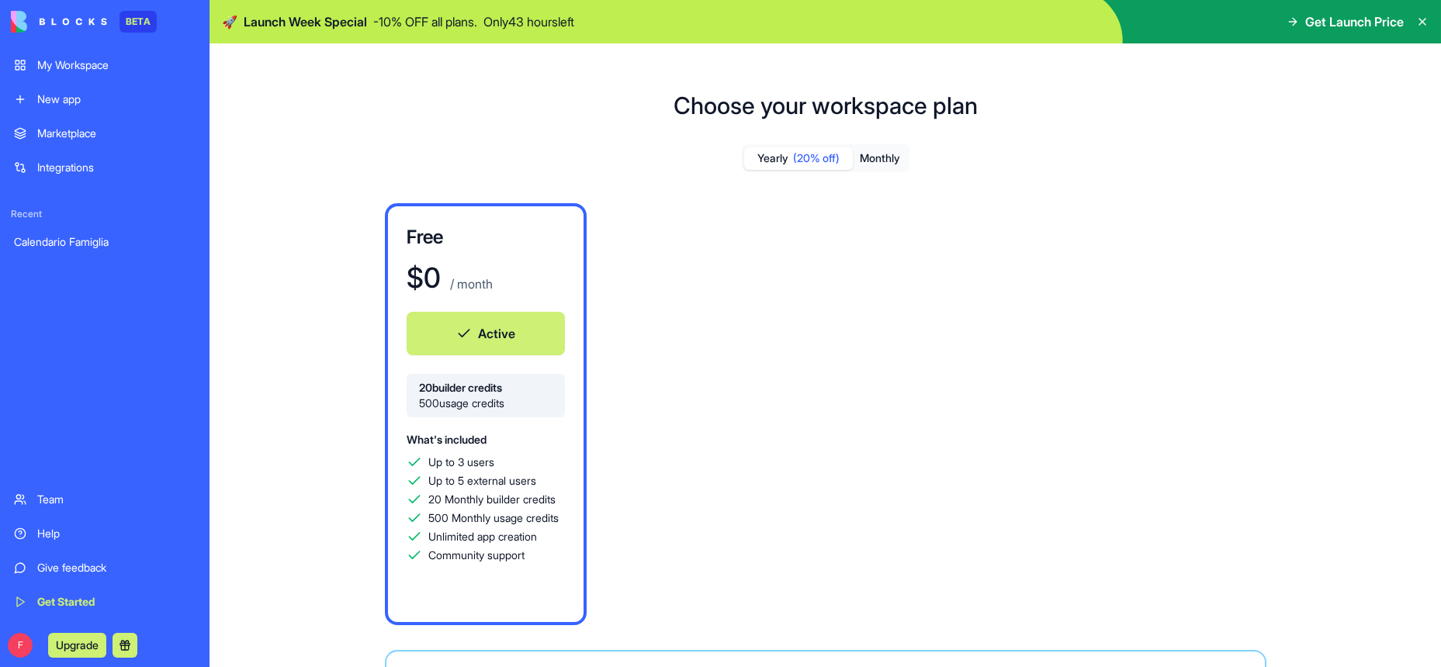  What do you see at coordinates (116, 534) in the screenshot?
I see `div: Help` at bounding box center [116, 534].